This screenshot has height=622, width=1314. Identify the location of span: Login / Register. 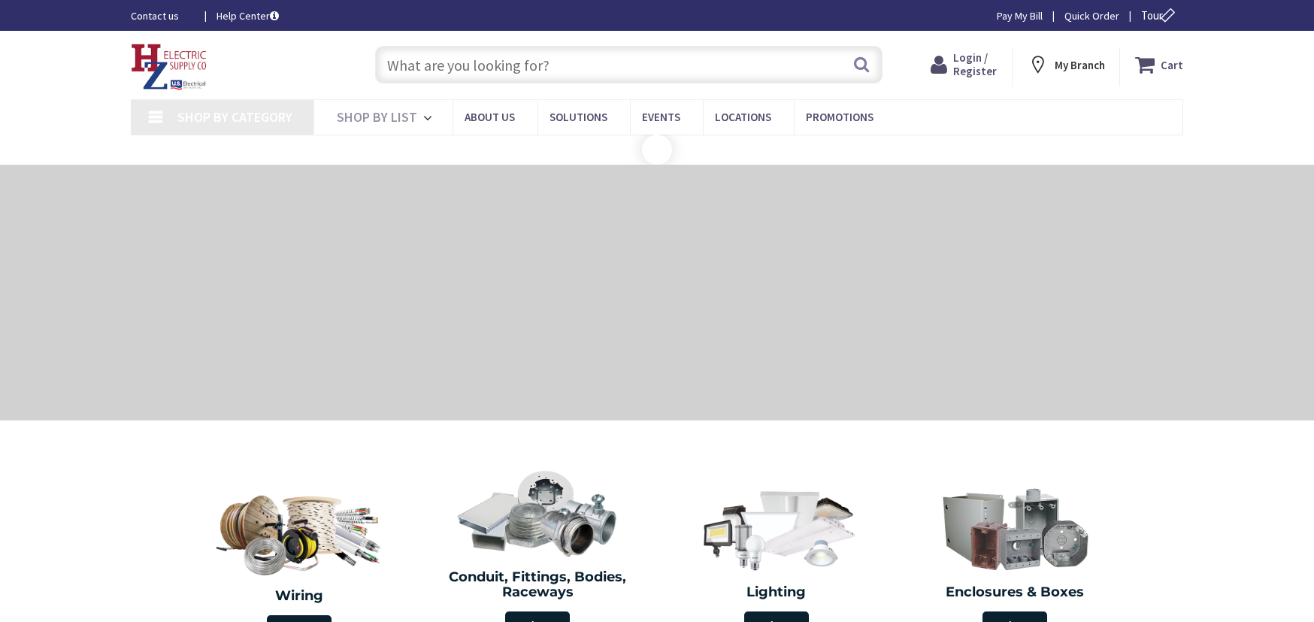
(975, 64).